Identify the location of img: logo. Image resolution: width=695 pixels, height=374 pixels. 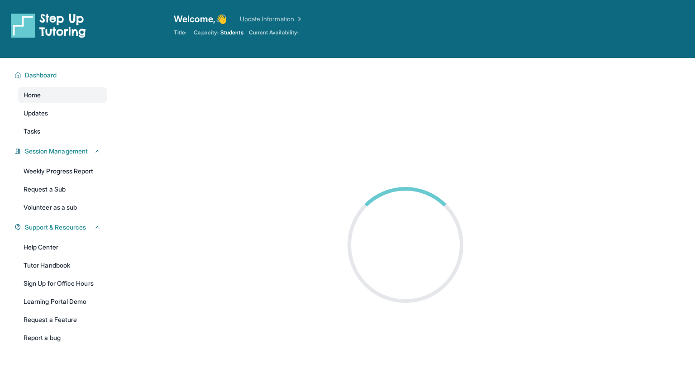
(48, 25).